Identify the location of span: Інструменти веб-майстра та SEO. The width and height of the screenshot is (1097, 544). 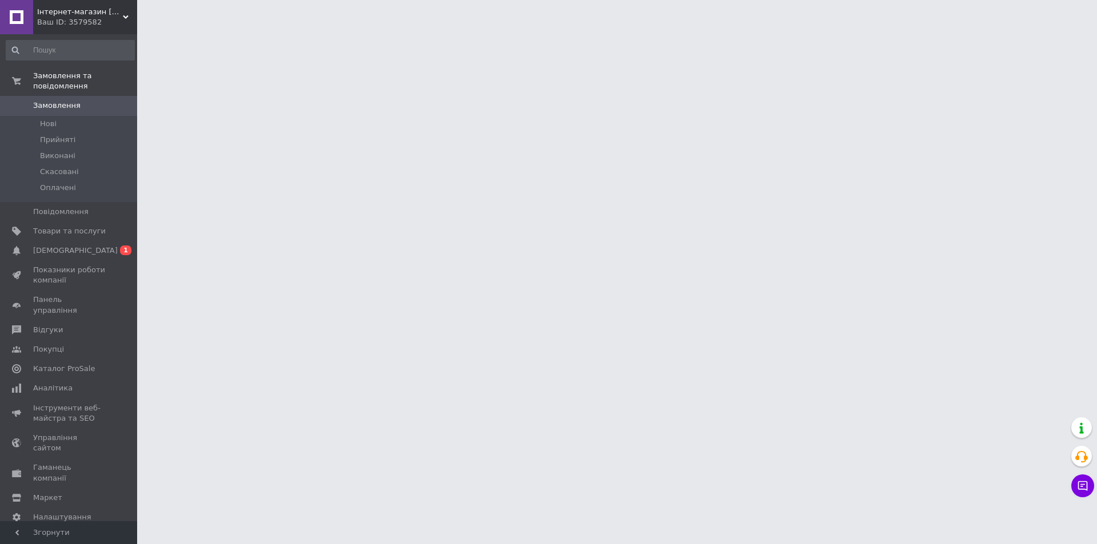
(69, 414).